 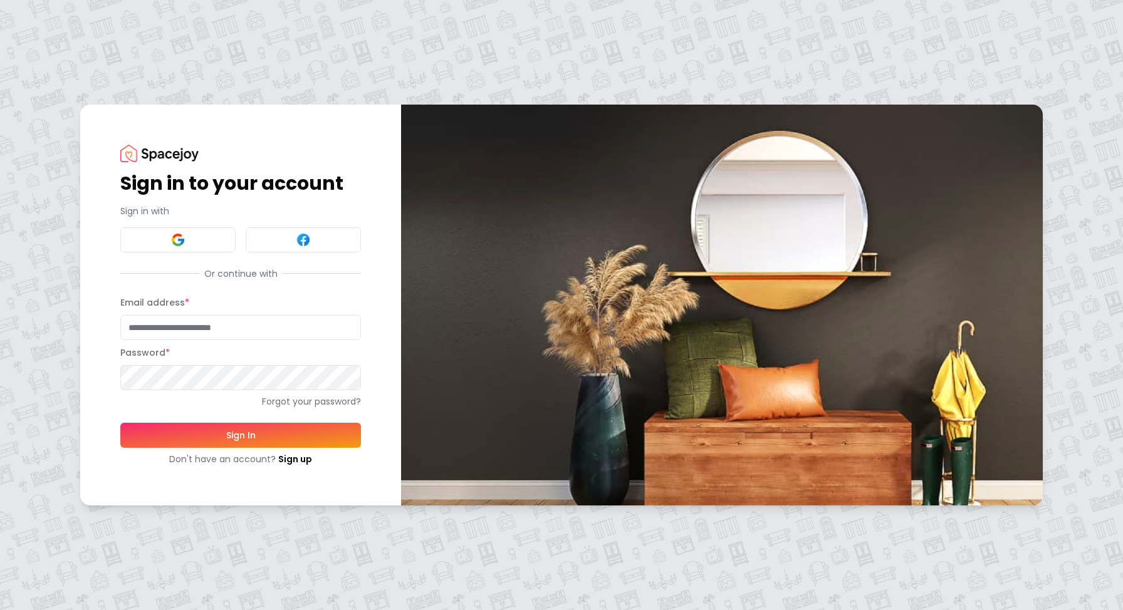 I want to click on img: banner, so click(x=722, y=304).